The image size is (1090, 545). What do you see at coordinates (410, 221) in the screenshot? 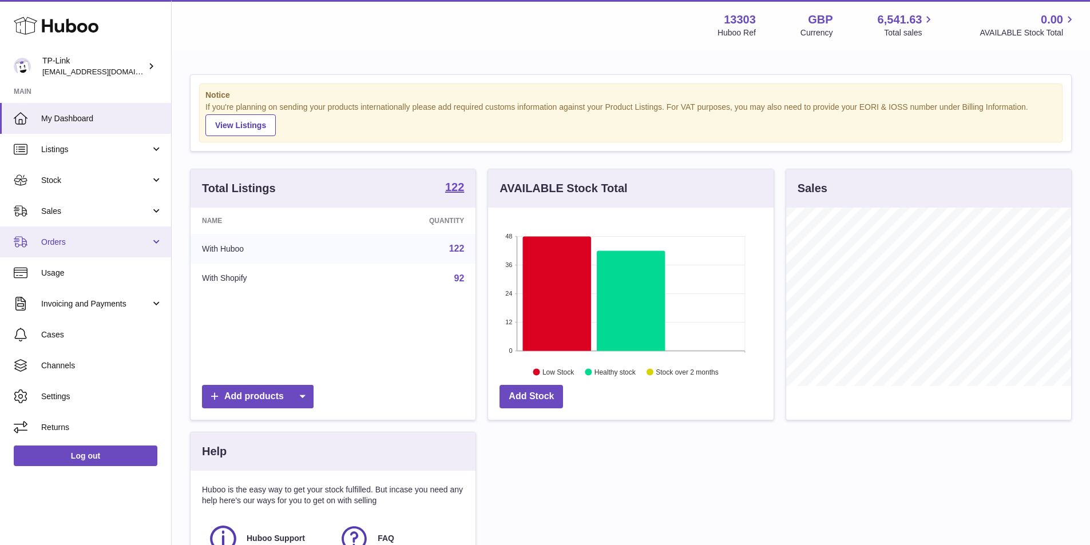
I see `th: Quantity` at bounding box center [410, 221].